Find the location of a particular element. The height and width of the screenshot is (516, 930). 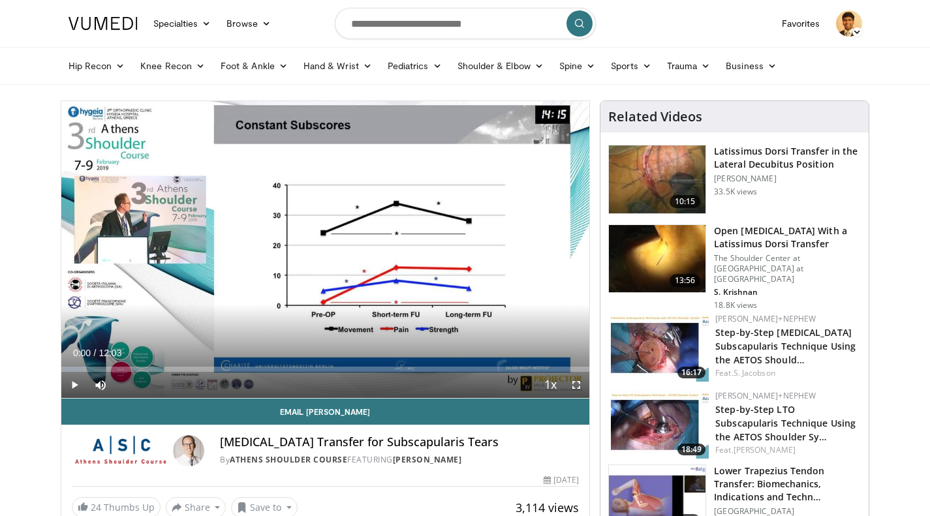

a: Foot & Ankle is located at coordinates (254, 66).